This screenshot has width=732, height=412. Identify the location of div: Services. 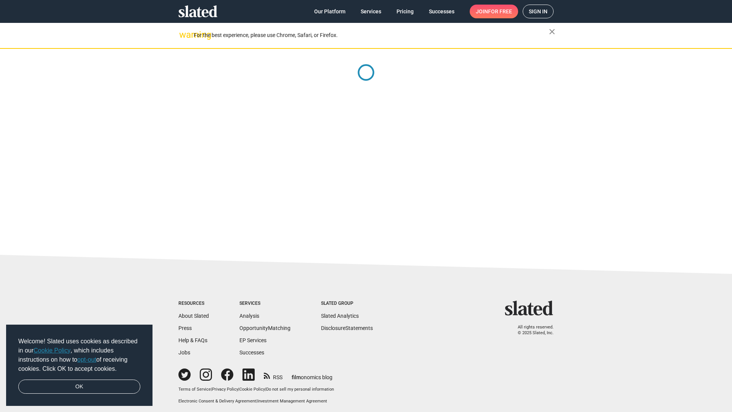
(265, 303).